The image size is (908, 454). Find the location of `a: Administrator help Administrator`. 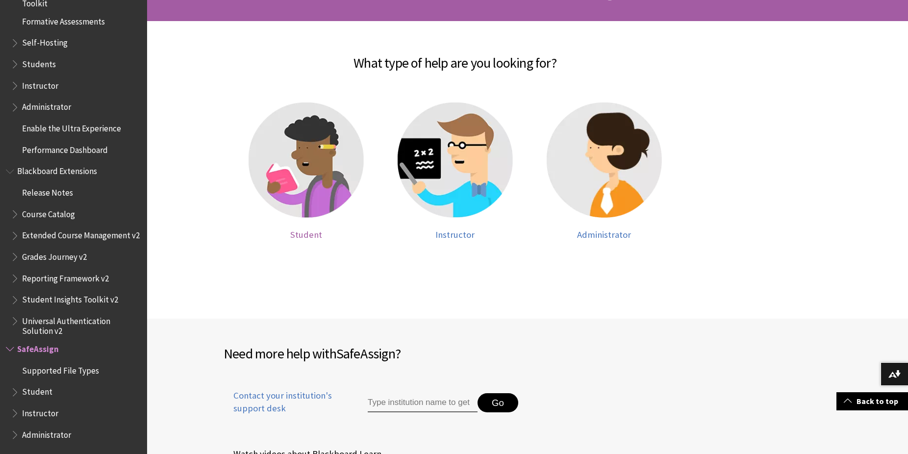

a: Administrator help Administrator is located at coordinates (604, 171).